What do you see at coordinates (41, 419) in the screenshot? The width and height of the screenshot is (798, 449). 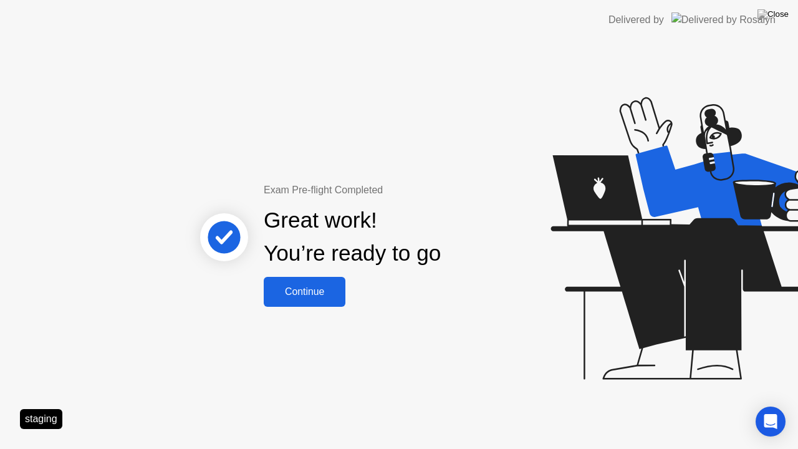 I see `div: staging` at bounding box center [41, 419].